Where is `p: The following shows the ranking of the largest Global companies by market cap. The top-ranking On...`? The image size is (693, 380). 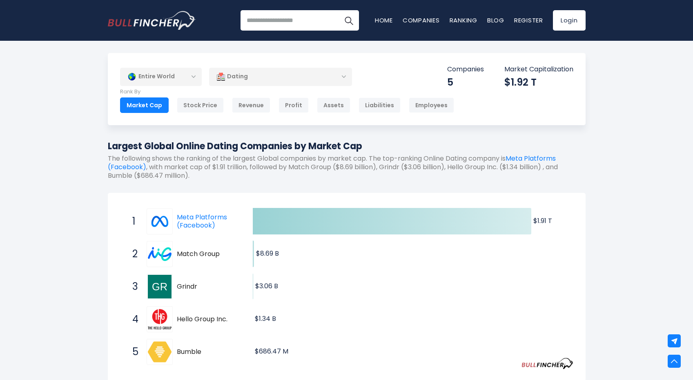 p: The following shows the ranking of the largest Global companies by market cap. The top-ranking On... is located at coordinates (346, 167).